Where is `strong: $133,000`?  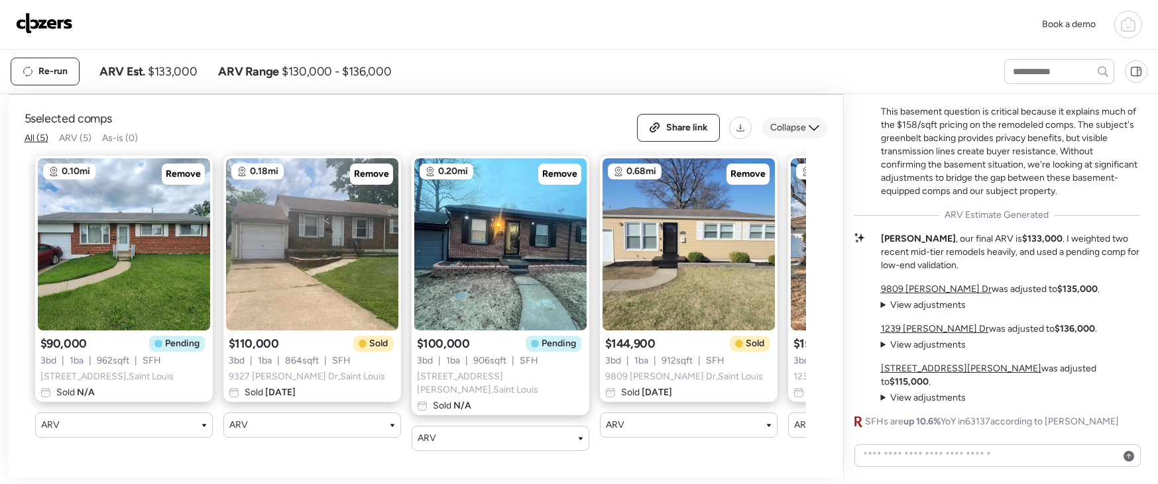 strong: $133,000 is located at coordinates (1042, 239).